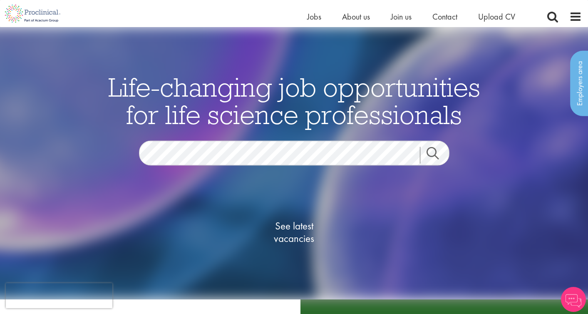 The image size is (588, 314). What do you see at coordinates (401, 17) in the screenshot?
I see `a: Join us` at bounding box center [401, 17].